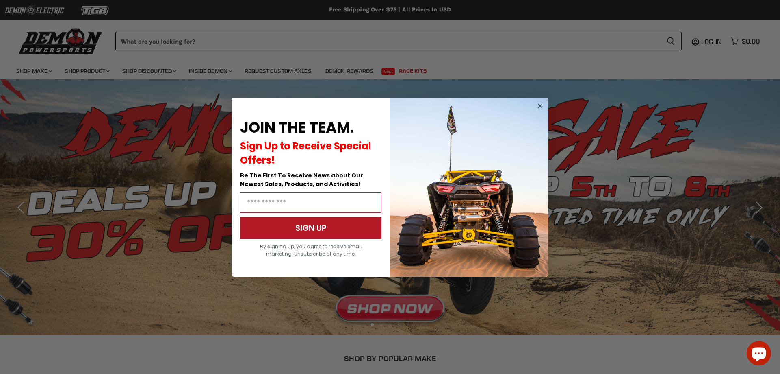 The image size is (780, 374). I want to click on button: SIGN UP, so click(311, 228).